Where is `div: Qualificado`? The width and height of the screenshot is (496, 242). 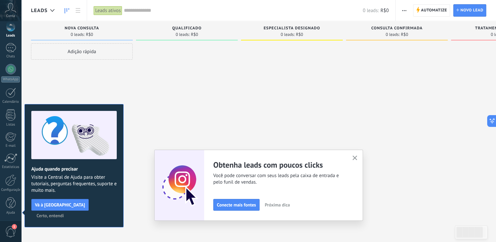 div: Qualificado is located at coordinates (187, 29).